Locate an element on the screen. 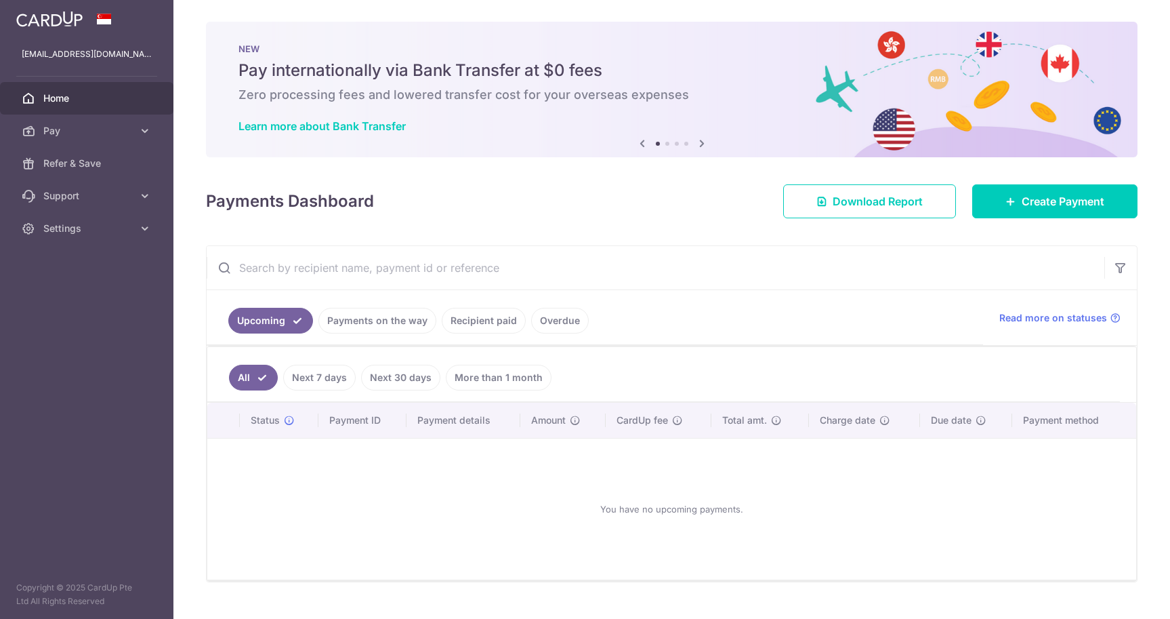  span: Charge date is located at coordinates (848, 420).